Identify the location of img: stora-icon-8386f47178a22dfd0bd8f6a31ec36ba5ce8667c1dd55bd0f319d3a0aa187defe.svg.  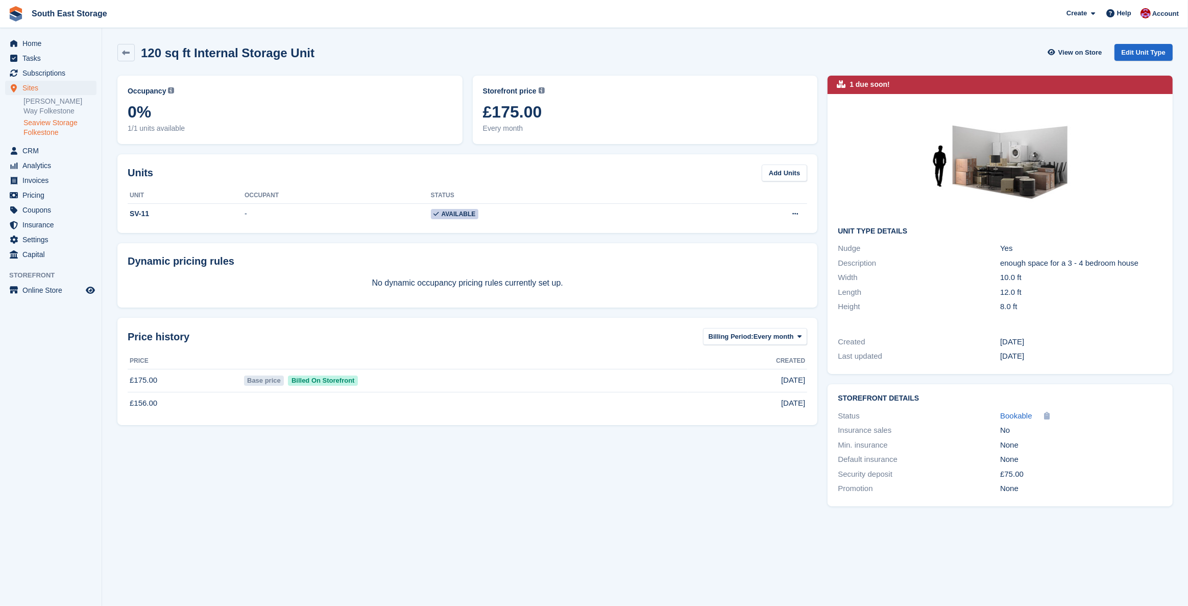
(16, 14).